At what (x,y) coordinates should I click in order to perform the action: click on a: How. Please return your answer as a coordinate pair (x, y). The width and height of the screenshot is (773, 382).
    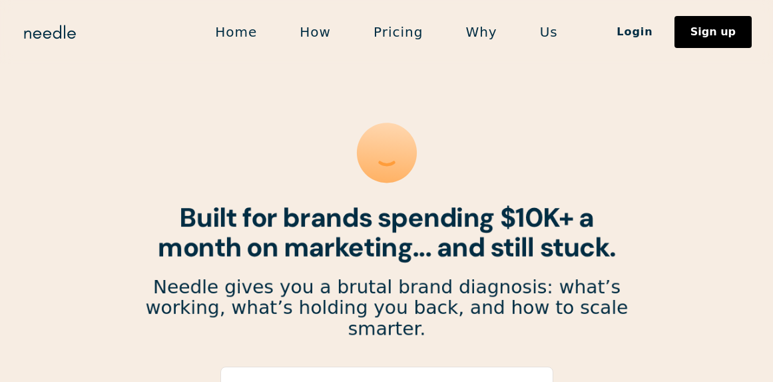
    Looking at the image, I should click on (315, 32).